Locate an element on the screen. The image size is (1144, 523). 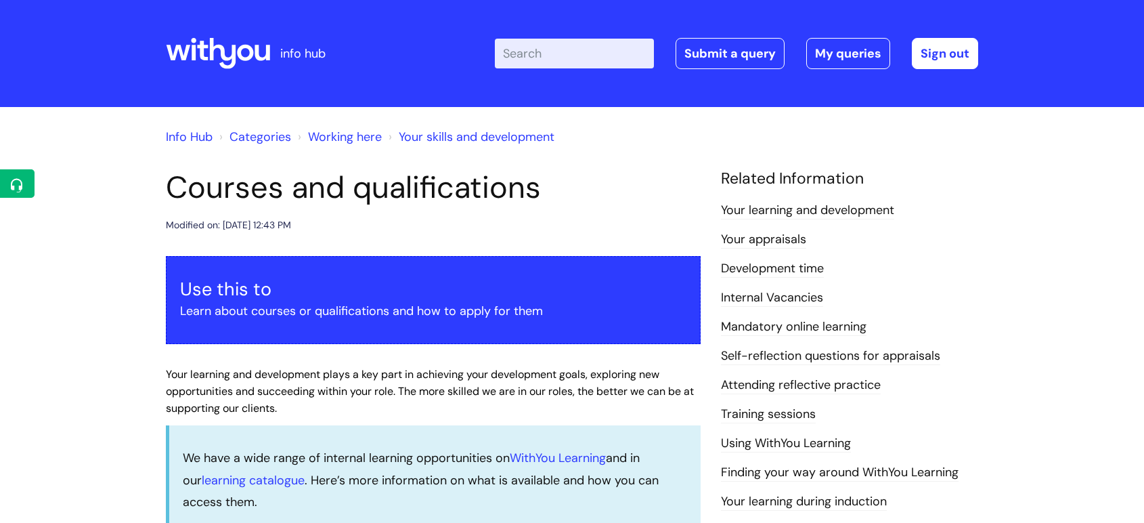
a: Mandatory online learning is located at coordinates (793, 327).